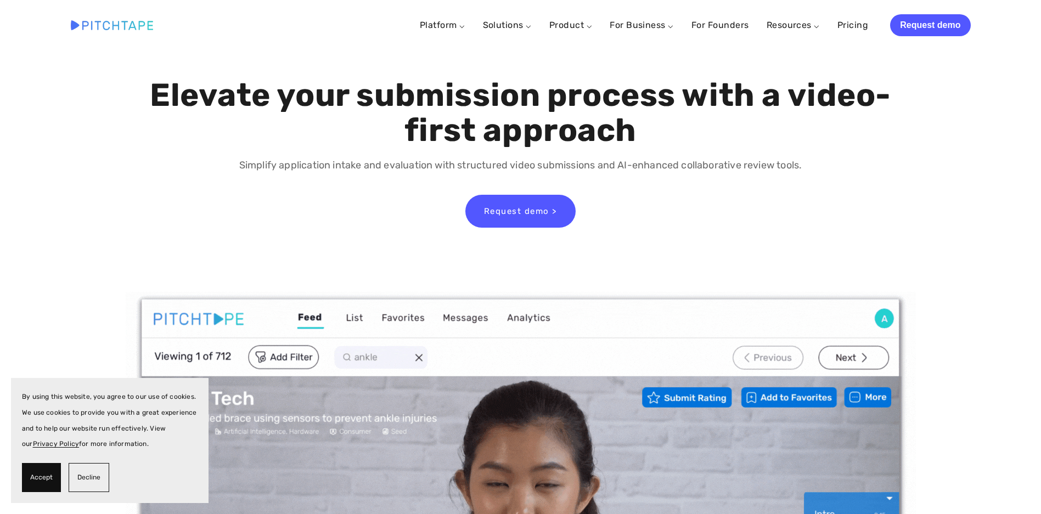  Describe the element at coordinates (89, 478) in the screenshot. I see `button: Decline` at that location.